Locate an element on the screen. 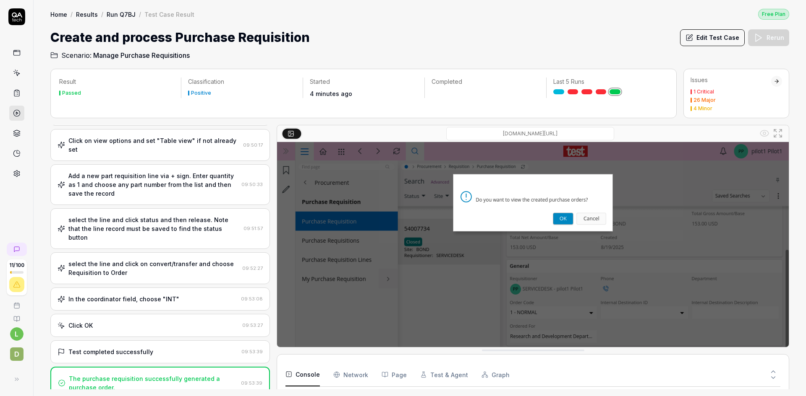 The image size is (806, 396). span: 11 / 100 is located at coordinates (17, 266).